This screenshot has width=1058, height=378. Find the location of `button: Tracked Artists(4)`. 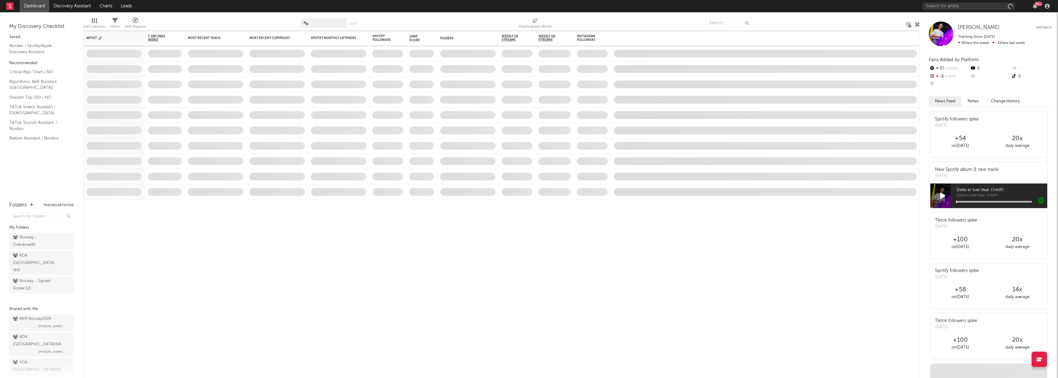

button: Tracked Artists(4) is located at coordinates (58, 205).